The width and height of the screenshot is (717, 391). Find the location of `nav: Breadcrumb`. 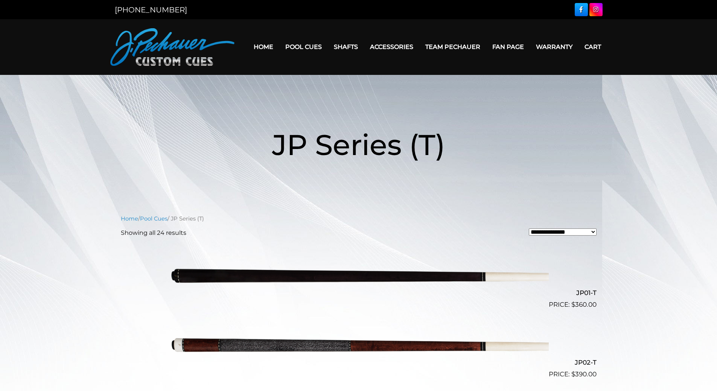

nav: Breadcrumb is located at coordinates (359, 219).